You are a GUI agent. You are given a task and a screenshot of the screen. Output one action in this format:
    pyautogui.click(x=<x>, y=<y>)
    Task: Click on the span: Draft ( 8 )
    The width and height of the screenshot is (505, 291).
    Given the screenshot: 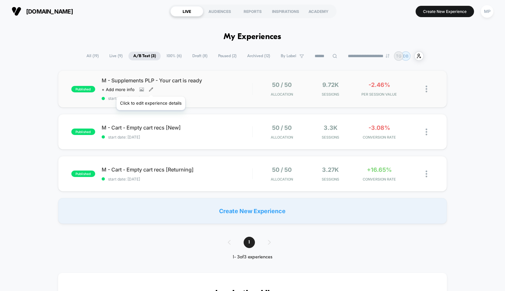 What is the action you would take?
    pyautogui.click(x=200, y=56)
    